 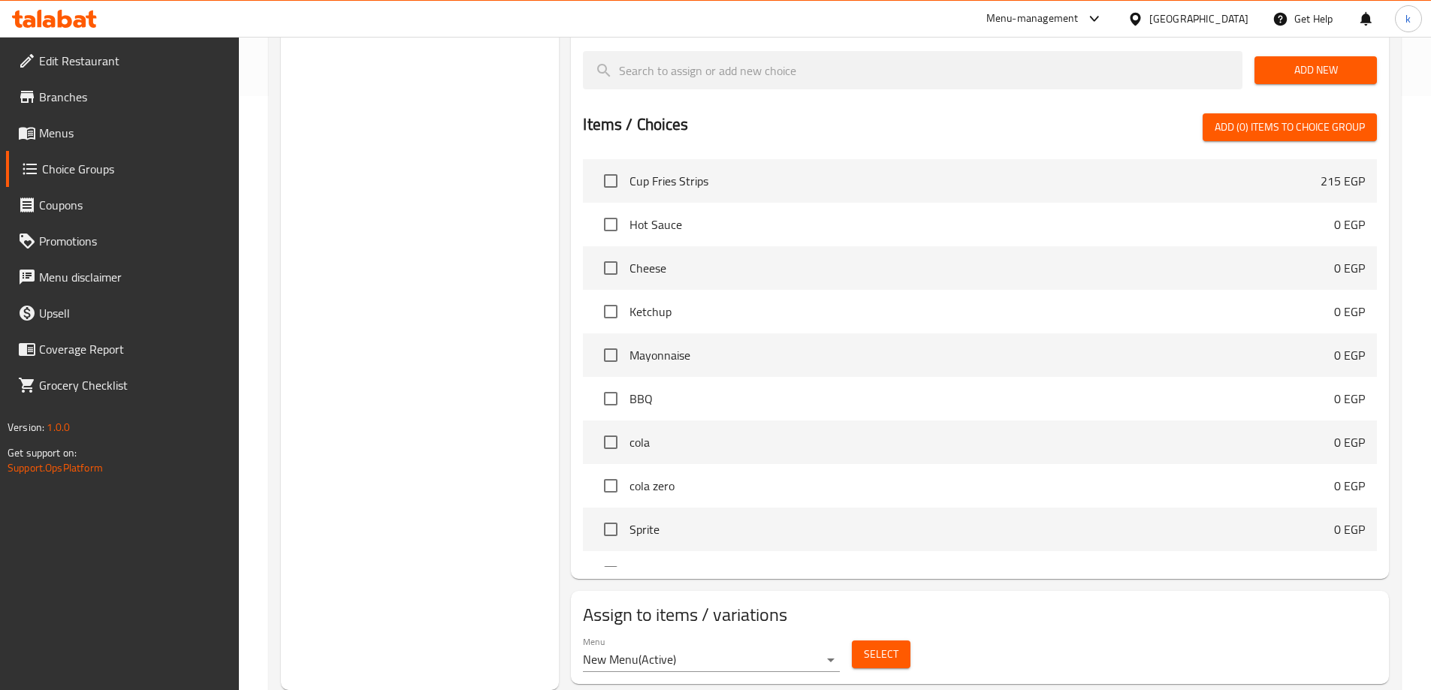 I want to click on span: Menu disclaimer, so click(x=133, y=277).